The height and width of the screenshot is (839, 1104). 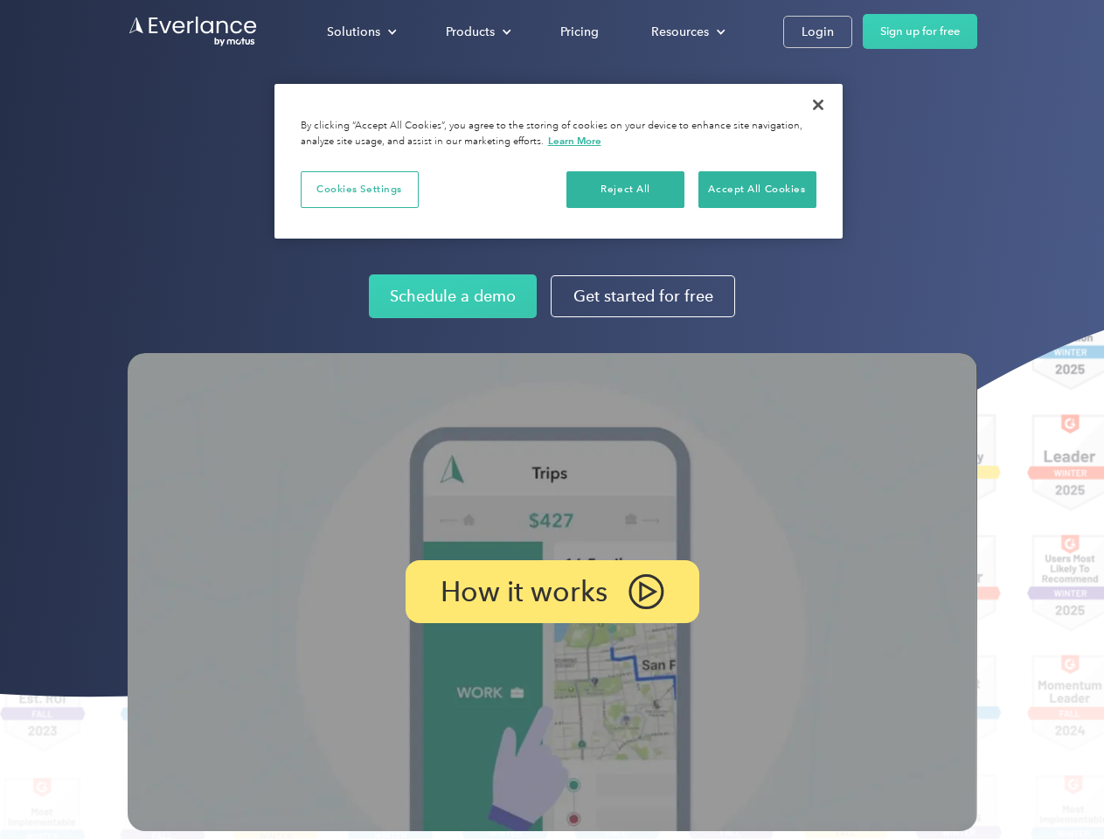 What do you see at coordinates (453, 296) in the screenshot?
I see `a: Schedule a demo` at bounding box center [453, 296].